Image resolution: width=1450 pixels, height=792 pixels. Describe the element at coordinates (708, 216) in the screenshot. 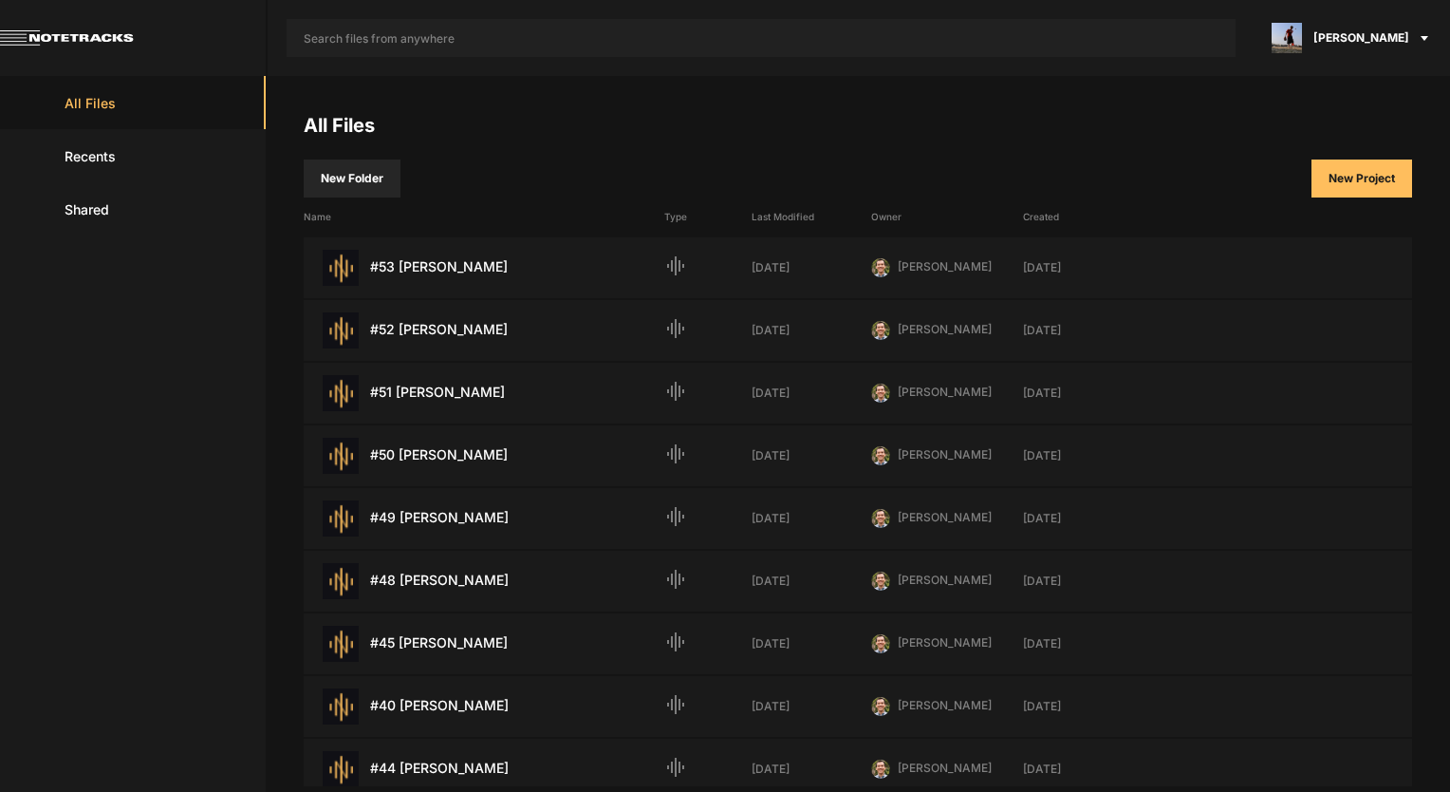

I see `div: Type` at that location.